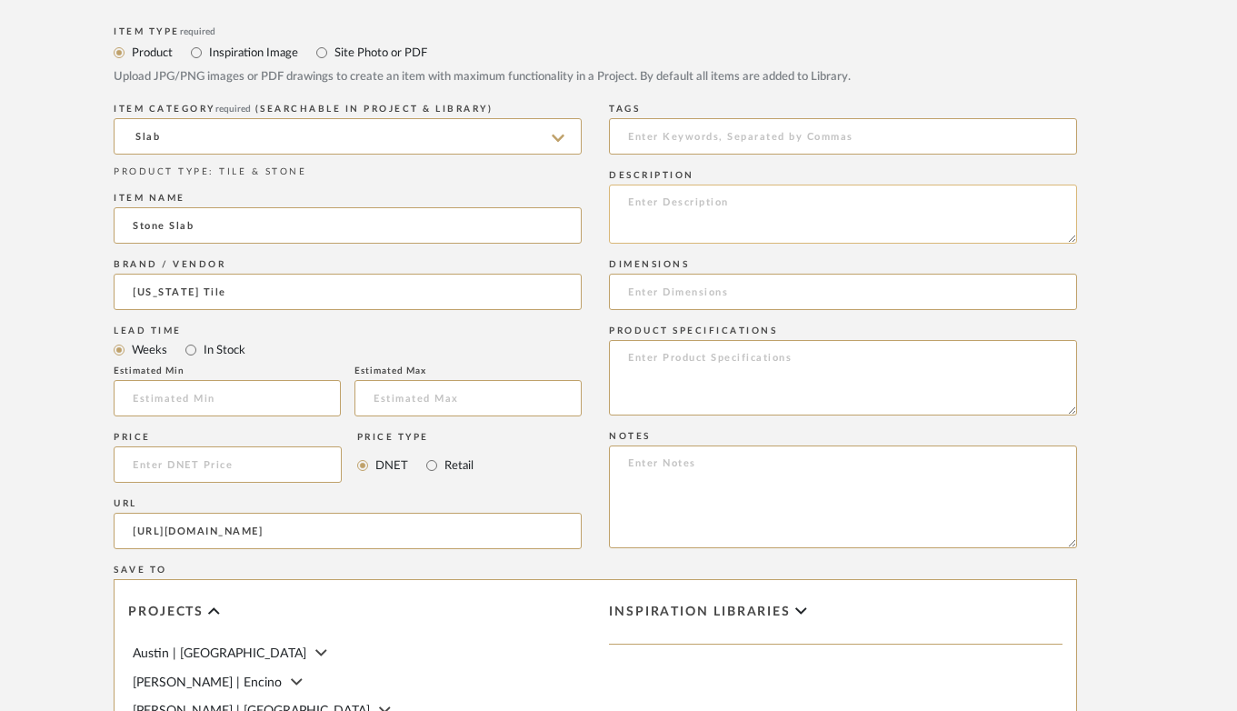  I want to click on div: Dimensions, so click(842, 264).